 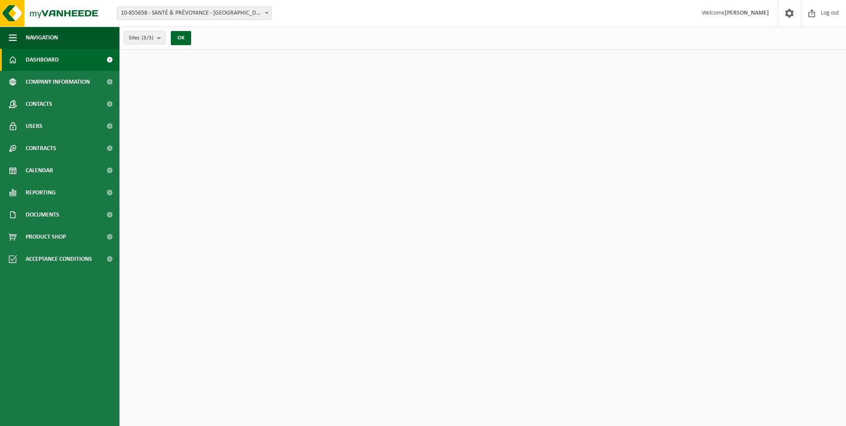 I want to click on span: Dashboard, so click(x=42, y=60).